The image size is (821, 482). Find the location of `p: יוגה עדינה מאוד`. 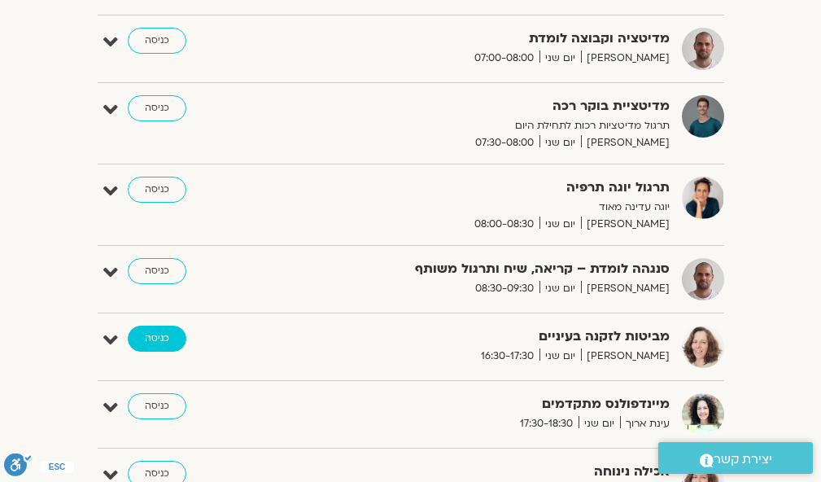

p: יוגה עדינה מאוד is located at coordinates (495, 207).